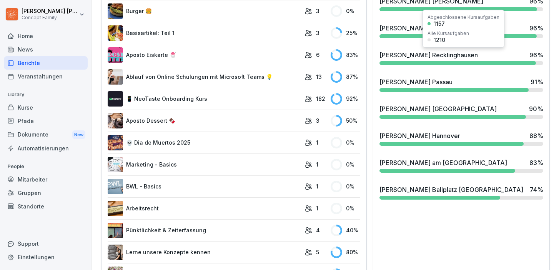  Describe the element at coordinates (46, 36) in the screenshot. I see `div: Home` at that location.